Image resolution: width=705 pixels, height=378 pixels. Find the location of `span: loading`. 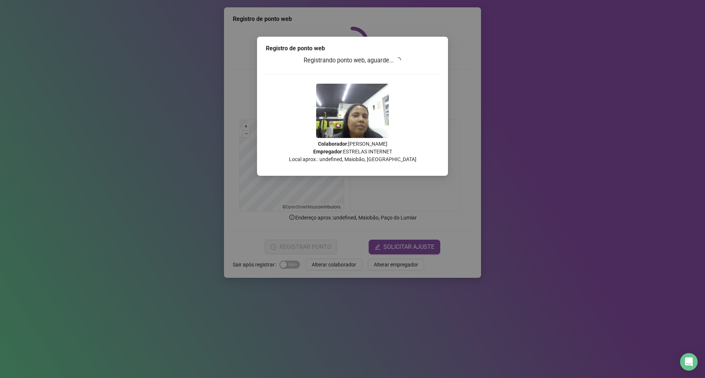

span: loading is located at coordinates (398, 60).